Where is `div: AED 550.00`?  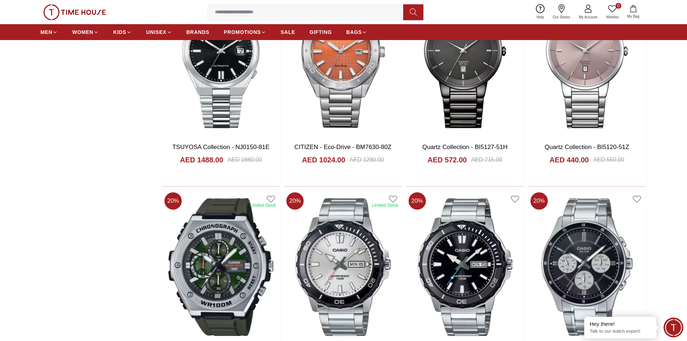
div: AED 550.00 is located at coordinates (609, 160).